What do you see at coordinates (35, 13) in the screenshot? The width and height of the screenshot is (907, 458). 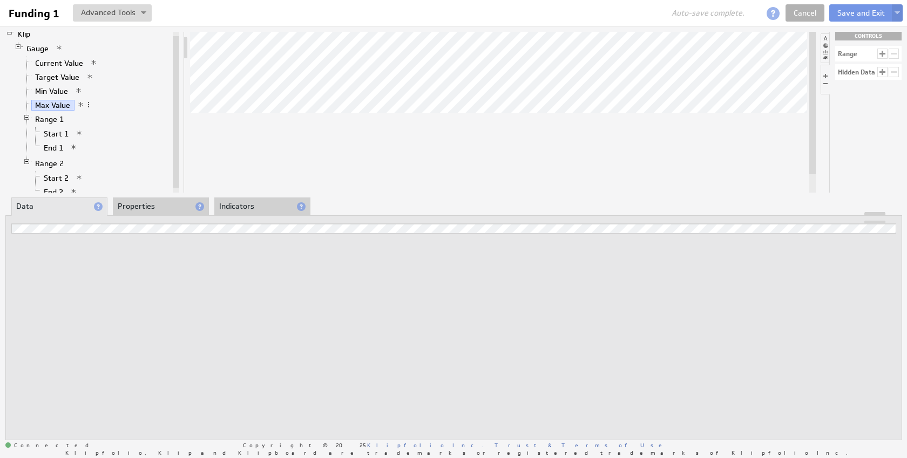 I see `input: Funding 1` at bounding box center [35, 13].